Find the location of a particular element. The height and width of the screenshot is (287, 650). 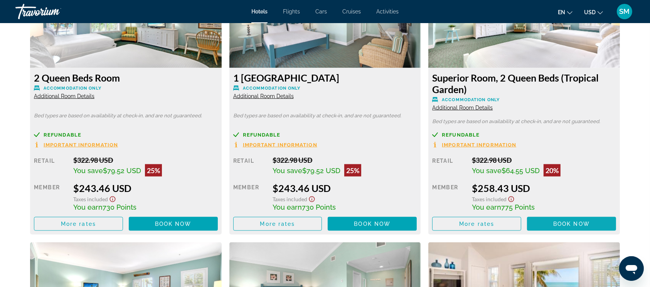

span: en is located at coordinates (561, 12).